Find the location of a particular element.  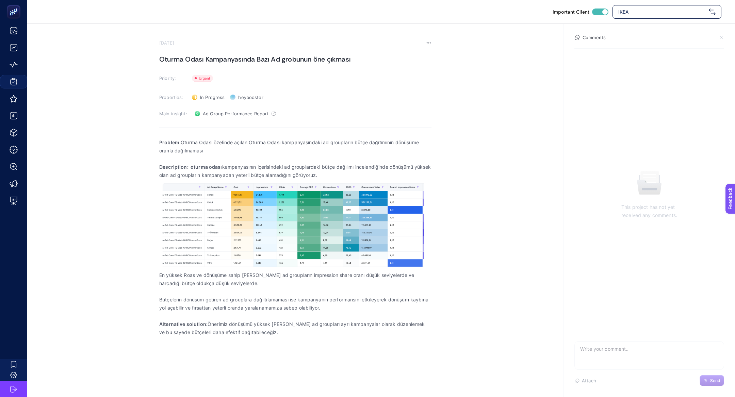

strong: Alternative solution: is located at coordinates (183, 324).